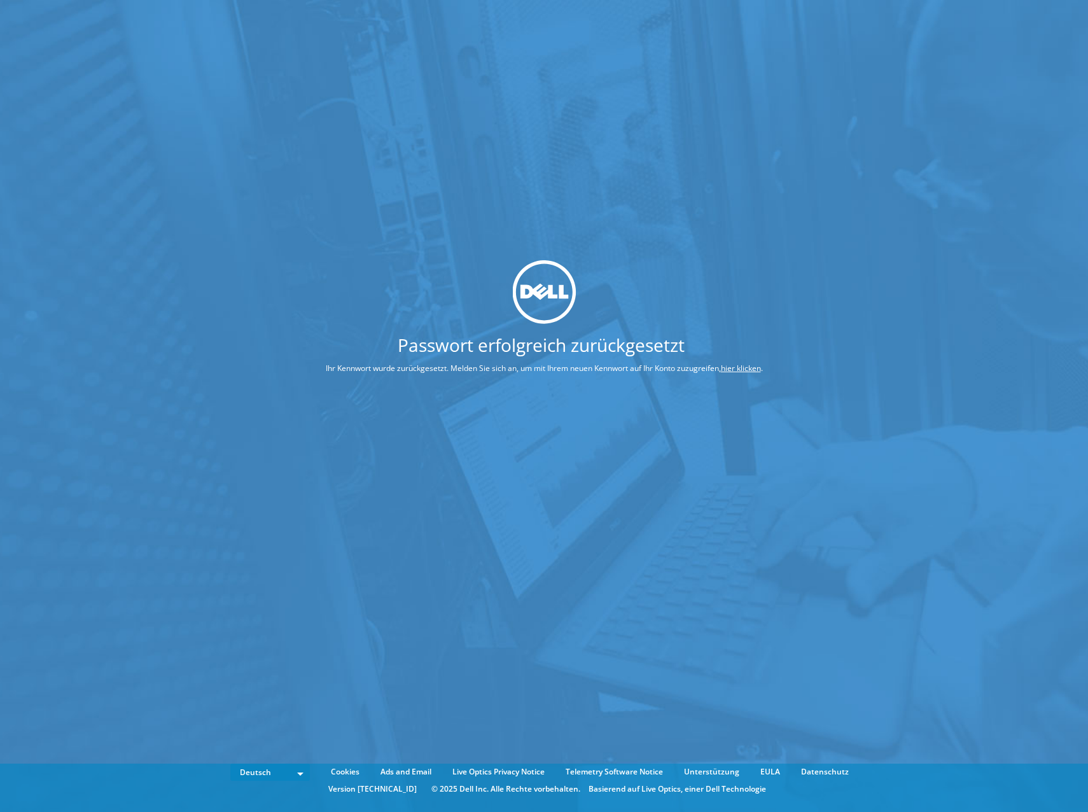 The width and height of the screenshot is (1088, 812). What do you see at coordinates (498, 772) in the screenshot?
I see `a: Live Optics Privacy Notice` at bounding box center [498, 772].